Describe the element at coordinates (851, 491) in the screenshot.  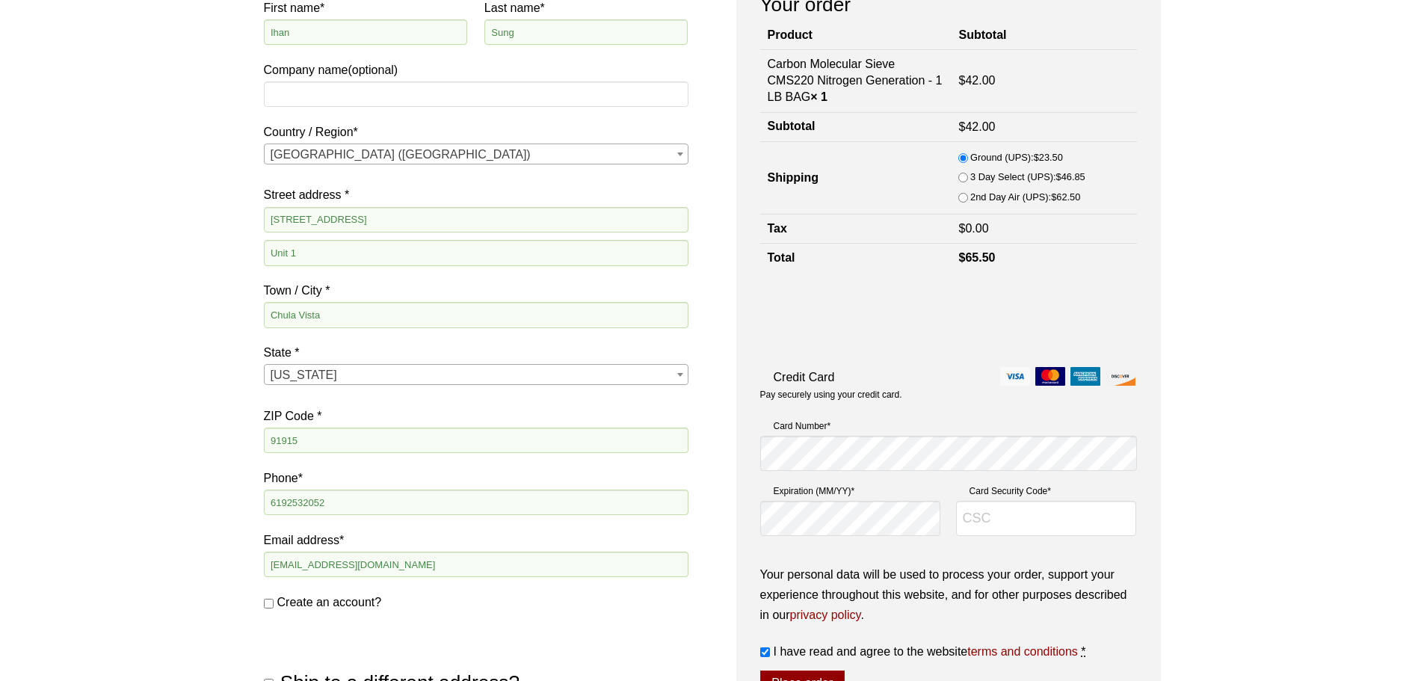
I see `label: Expiration (MM/YY)` at that location.